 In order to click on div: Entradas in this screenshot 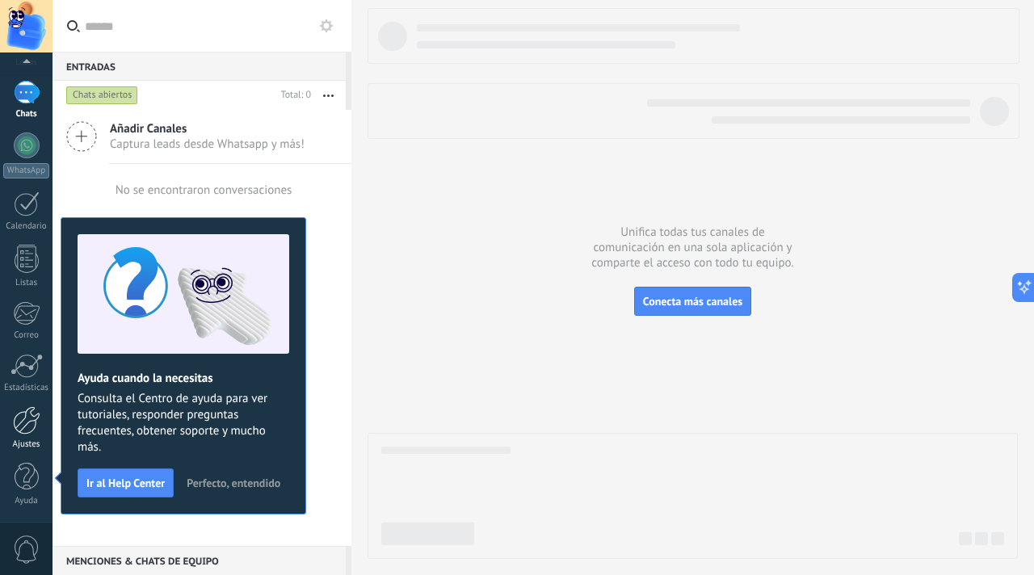, I will do `click(199, 66)`.